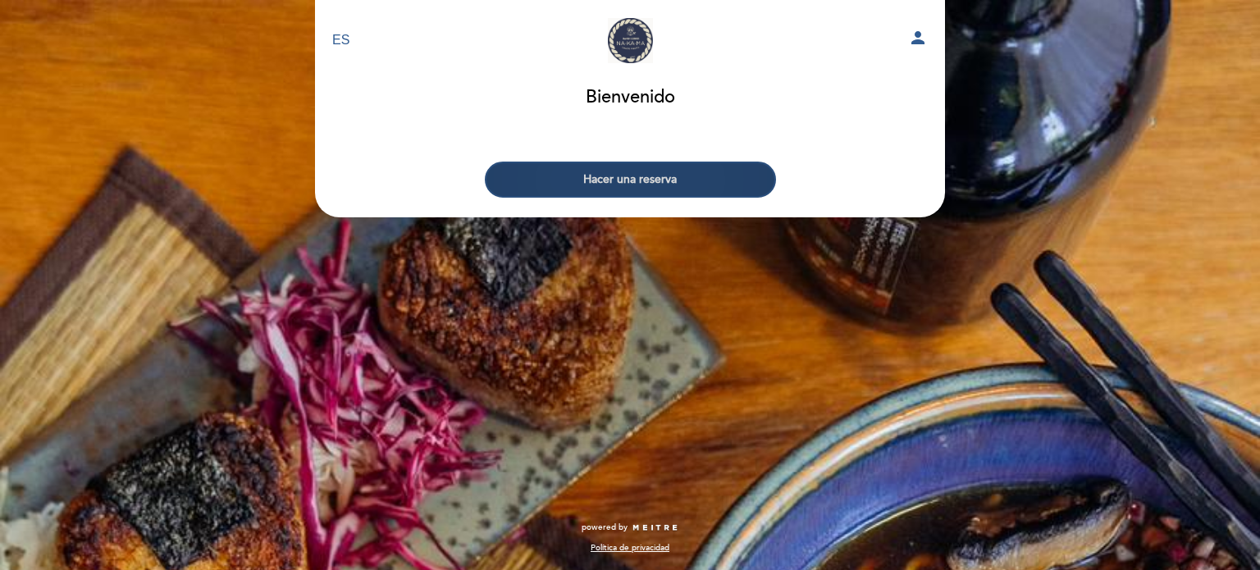 The height and width of the screenshot is (570, 1260). I want to click on i: person, so click(918, 38).